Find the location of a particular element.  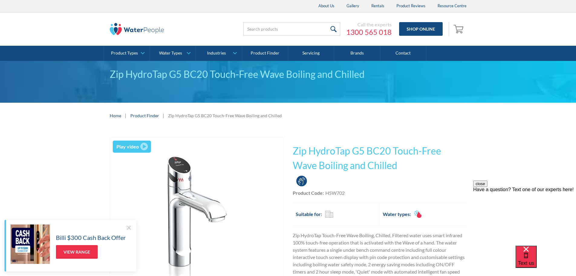

h2: Suitable for: is located at coordinates (309, 214).